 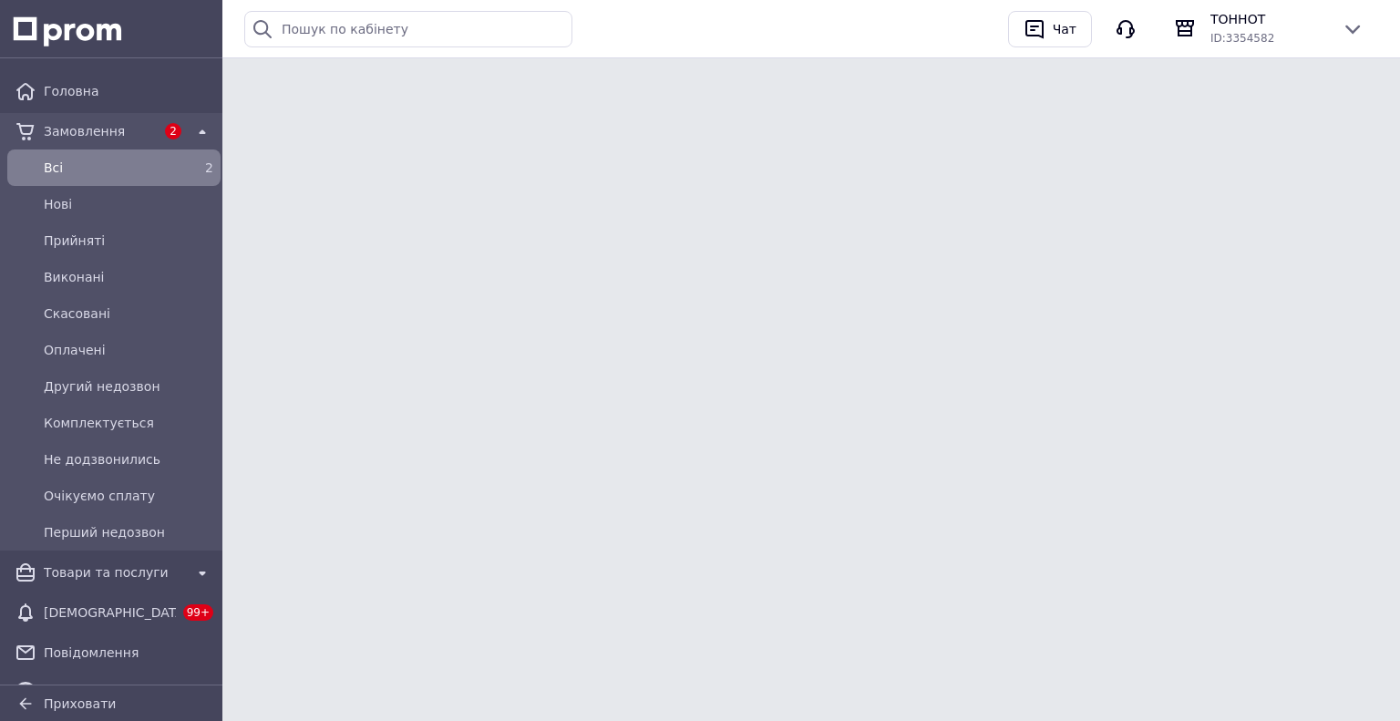 I want to click on span: Прийняті, so click(x=129, y=241).